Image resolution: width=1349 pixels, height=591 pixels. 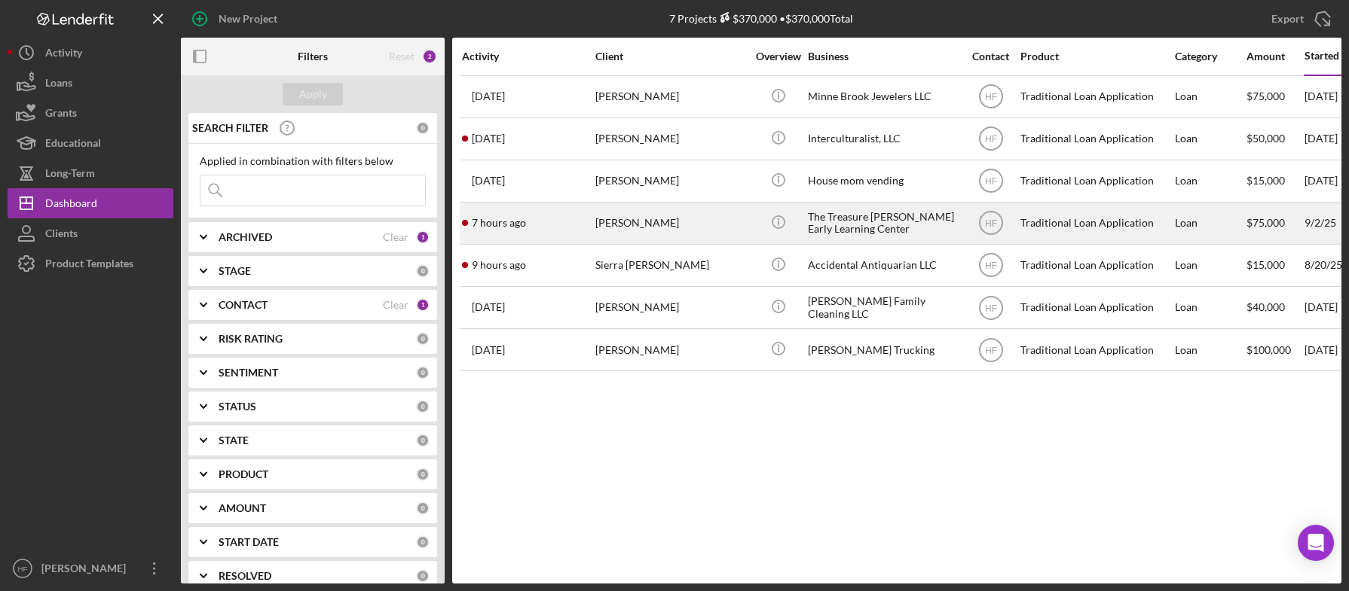 I want to click on b: STATE, so click(x=234, y=441).